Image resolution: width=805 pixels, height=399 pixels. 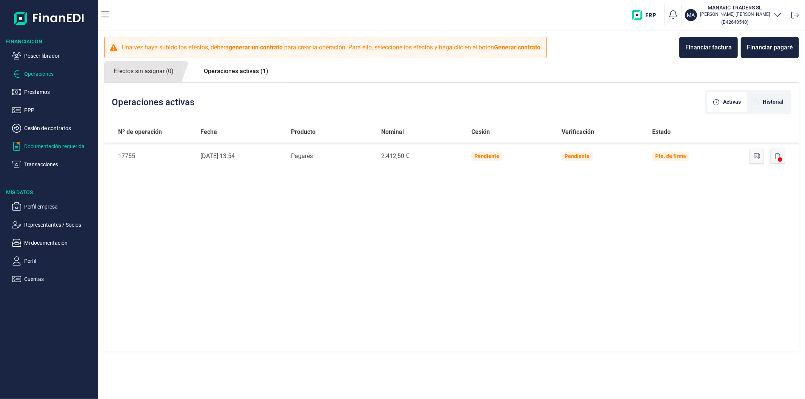 What do you see at coordinates (60, 128) in the screenshot?
I see `p: Cesión de contratos` at bounding box center [60, 128].